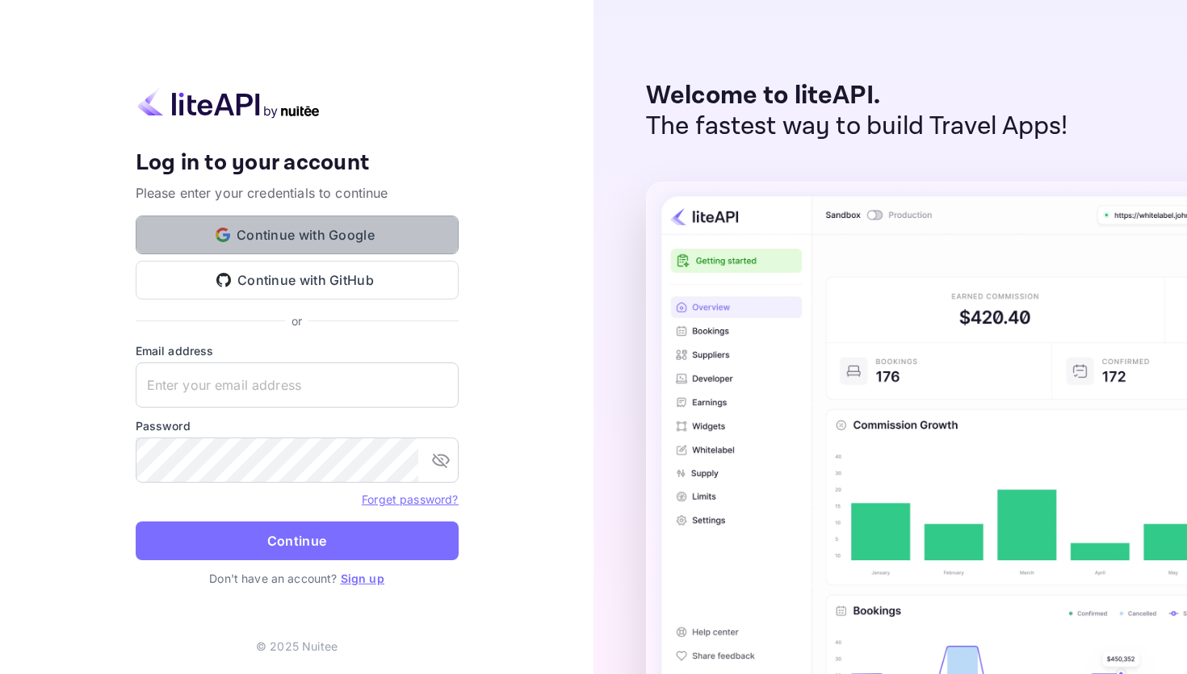  Describe the element at coordinates (297, 193) in the screenshot. I see `p: Please enter your credentials to continue` at that location.